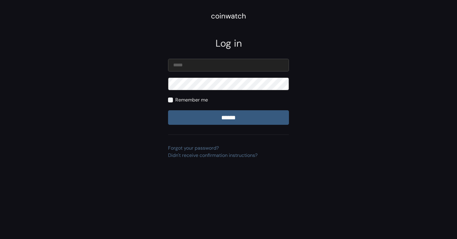  Describe the element at coordinates (213, 155) in the screenshot. I see `a: Didn't receive confirmation instructions?` at that location.